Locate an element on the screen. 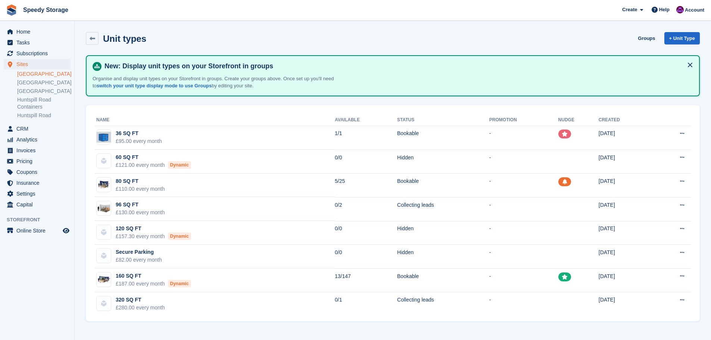 The width and height of the screenshot is (711, 340). span: Home is located at coordinates (39, 32).